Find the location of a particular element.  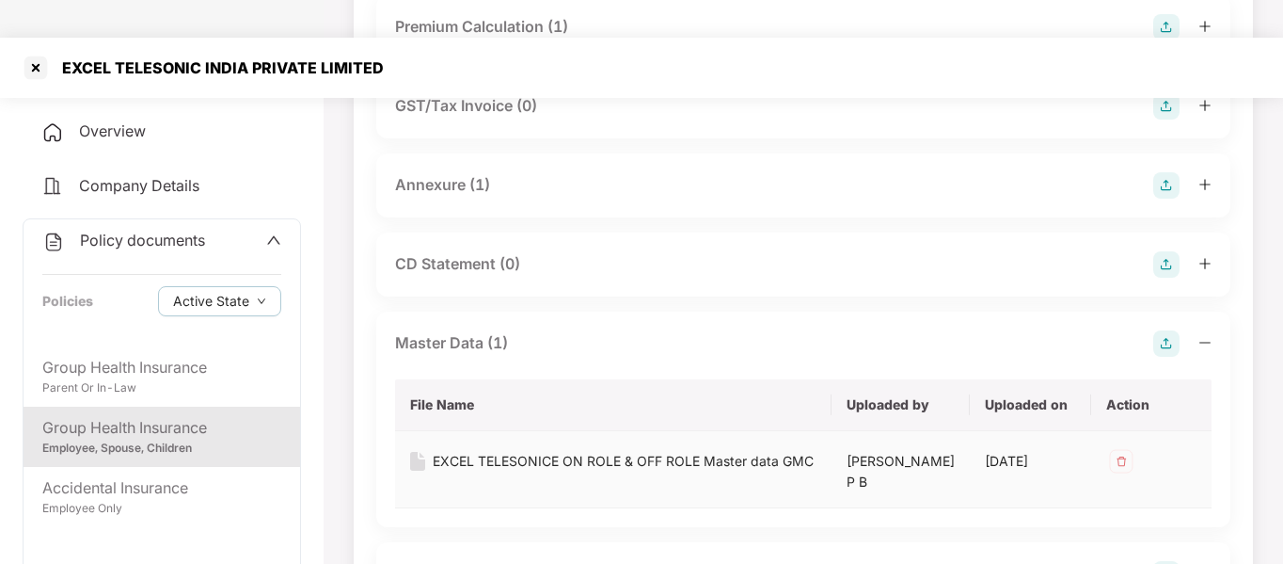

img: svg+xml;base64,PHN2ZyB4bWxucz0iaHR0cDovL3d3dy53My5vcmcvMjAwMC9zdmciIHdpZHRoPSIyNCIgaGVpZ2h0PSIyNC... is located at coordinates (54, 242).